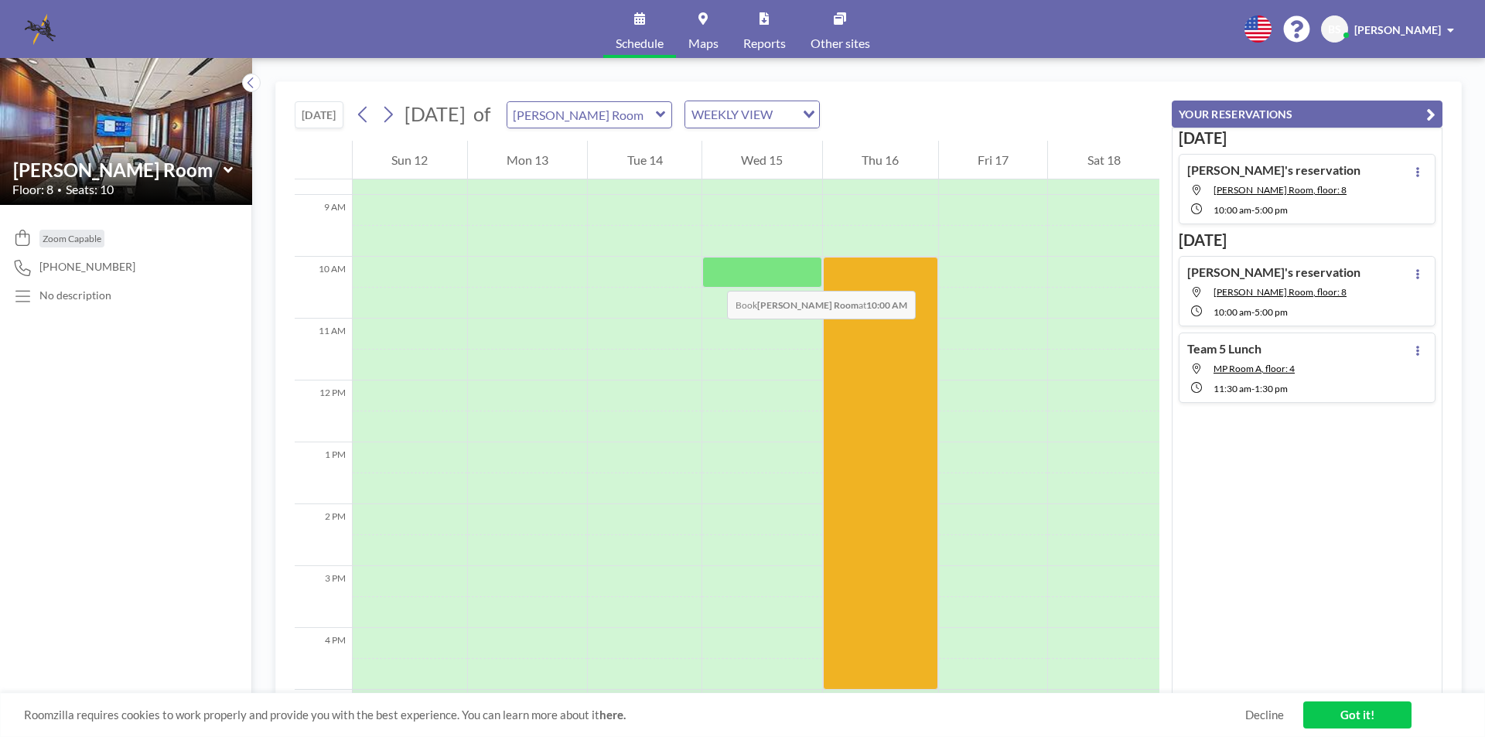 Image resolution: width=1485 pixels, height=737 pixels. I want to click on div: 9 AM, so click(323, 226).